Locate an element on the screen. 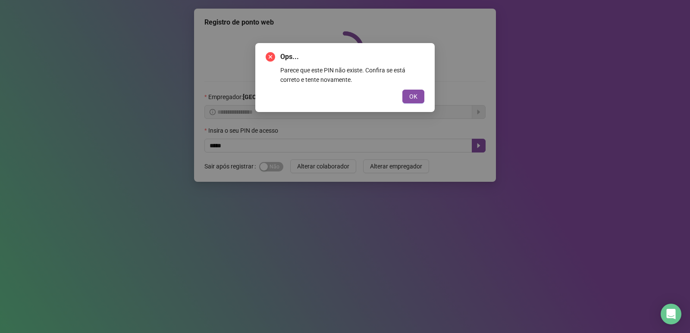 Image resolution: width=690 pixels, height=333 pixels. button: OK is located at coordinates (413, 97).